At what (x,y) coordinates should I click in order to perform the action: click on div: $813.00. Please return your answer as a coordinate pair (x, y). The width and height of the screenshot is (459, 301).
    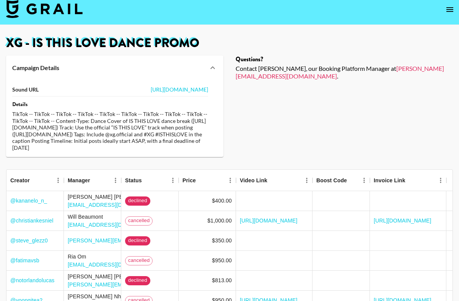
    Looking at the image, I should click on (222, 280).